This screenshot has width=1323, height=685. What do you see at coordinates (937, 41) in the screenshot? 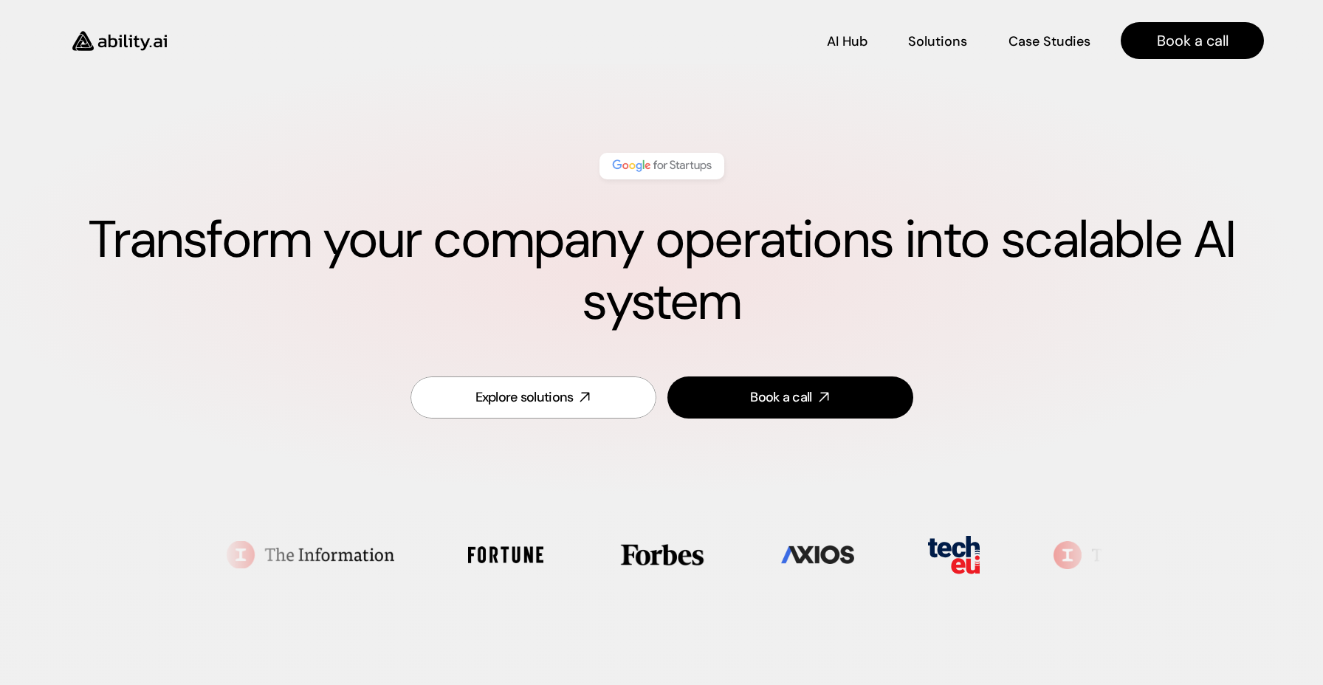
I see `a: Solutions` at bounding box center [937, 41].